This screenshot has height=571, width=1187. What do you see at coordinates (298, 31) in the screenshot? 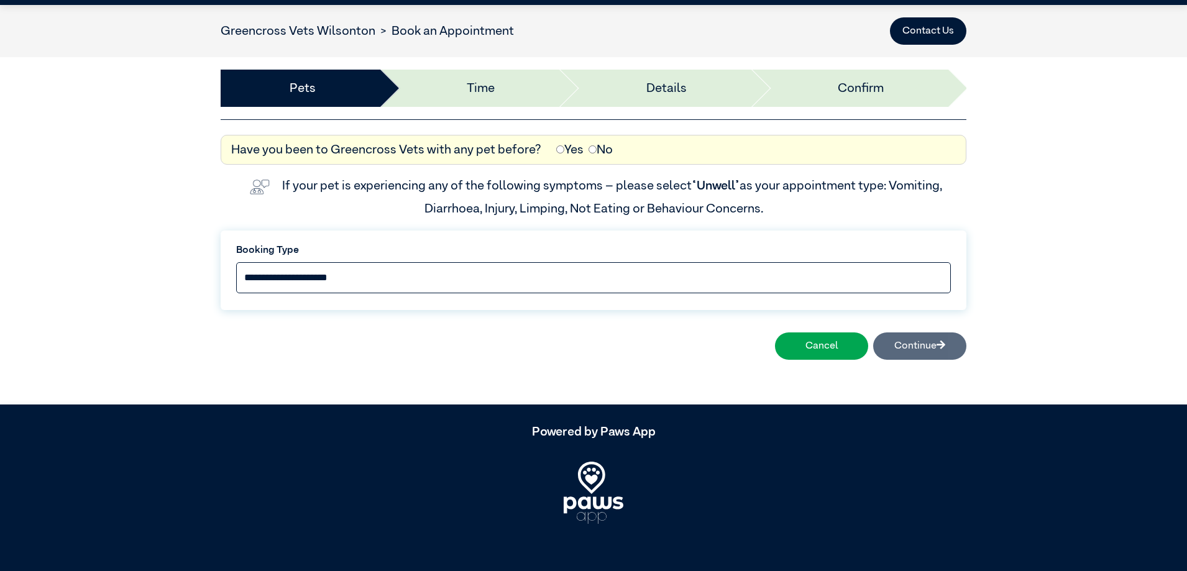
I see `a: Greencross Vets Wilsonton` at bounding box center [298, 31].